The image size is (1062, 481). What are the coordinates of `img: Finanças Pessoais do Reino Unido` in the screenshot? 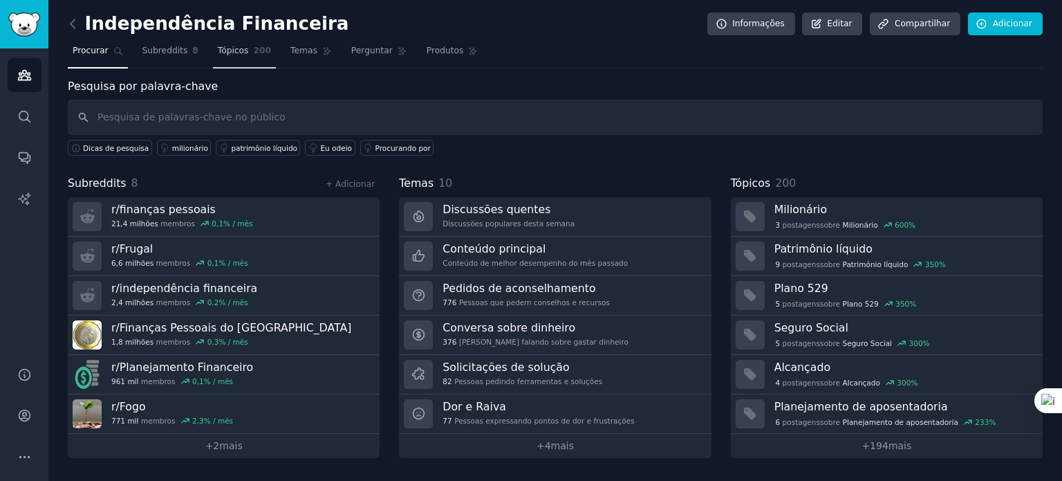 It's located at (87, 335).